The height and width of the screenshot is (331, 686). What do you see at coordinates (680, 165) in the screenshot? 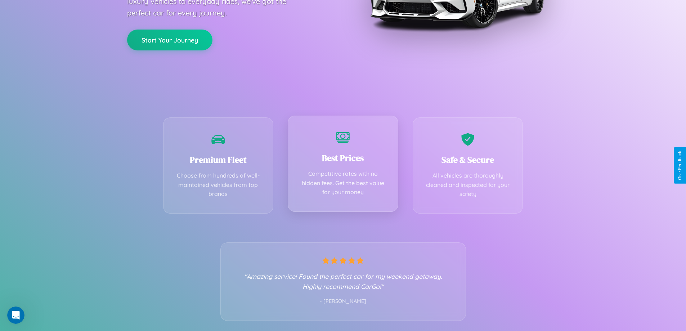
I see `div: Give Feedback` at bounding box center [680, 165].